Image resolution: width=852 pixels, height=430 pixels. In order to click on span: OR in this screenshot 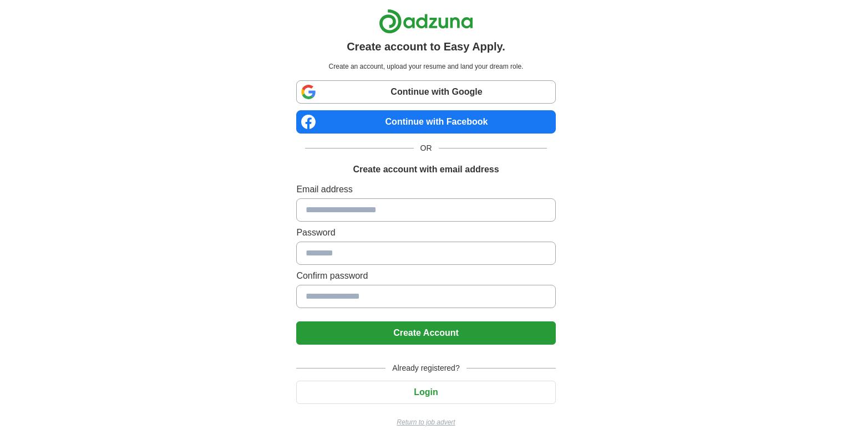, I will do `click(426, 148)`.